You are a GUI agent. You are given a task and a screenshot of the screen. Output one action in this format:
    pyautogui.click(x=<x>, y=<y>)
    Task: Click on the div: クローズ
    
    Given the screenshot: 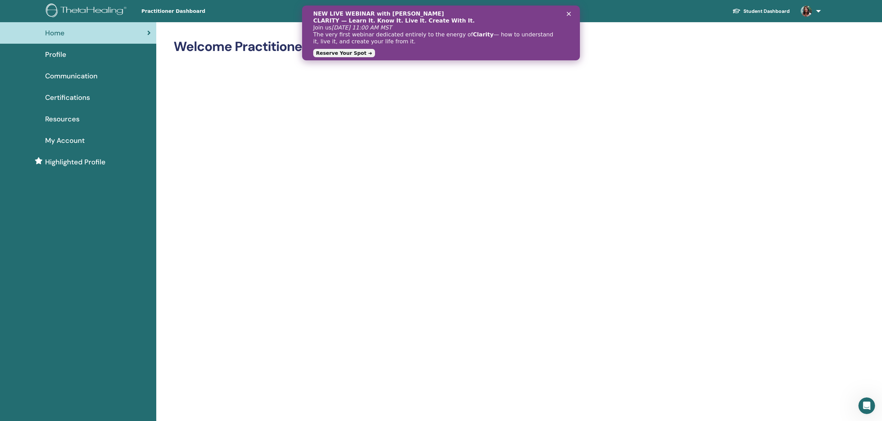 What is the action you would take?
    pyautogui.click(x=268, y=8)
    